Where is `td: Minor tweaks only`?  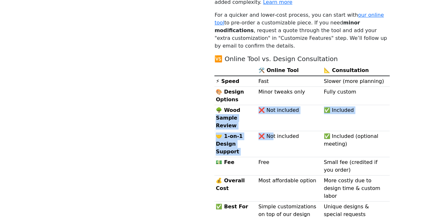 td: Minor tweaks only is located at coordinates (290, 95).